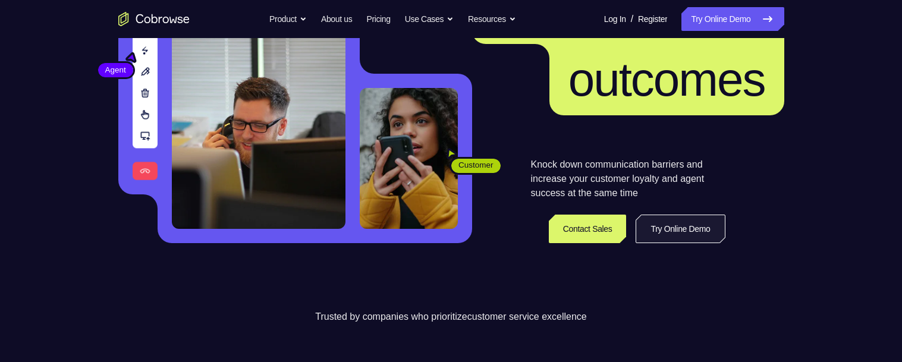 The image size is (902, 362). I want to click on span: outcomes, so click(666, 79).